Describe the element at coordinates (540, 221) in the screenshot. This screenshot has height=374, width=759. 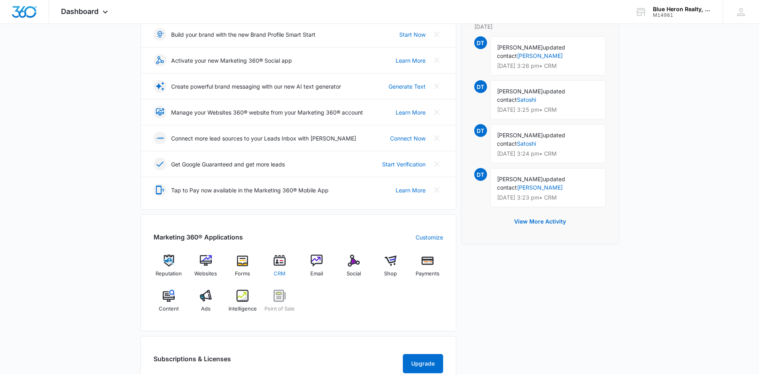
I see `button: View More Activity` at that location.